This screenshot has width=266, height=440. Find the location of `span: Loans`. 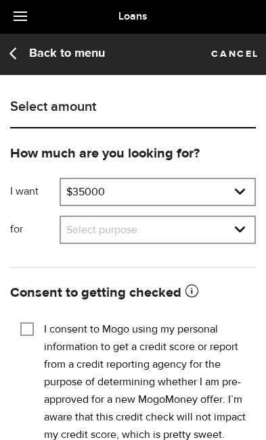

span: Loans is located at coordinates (132, 16).